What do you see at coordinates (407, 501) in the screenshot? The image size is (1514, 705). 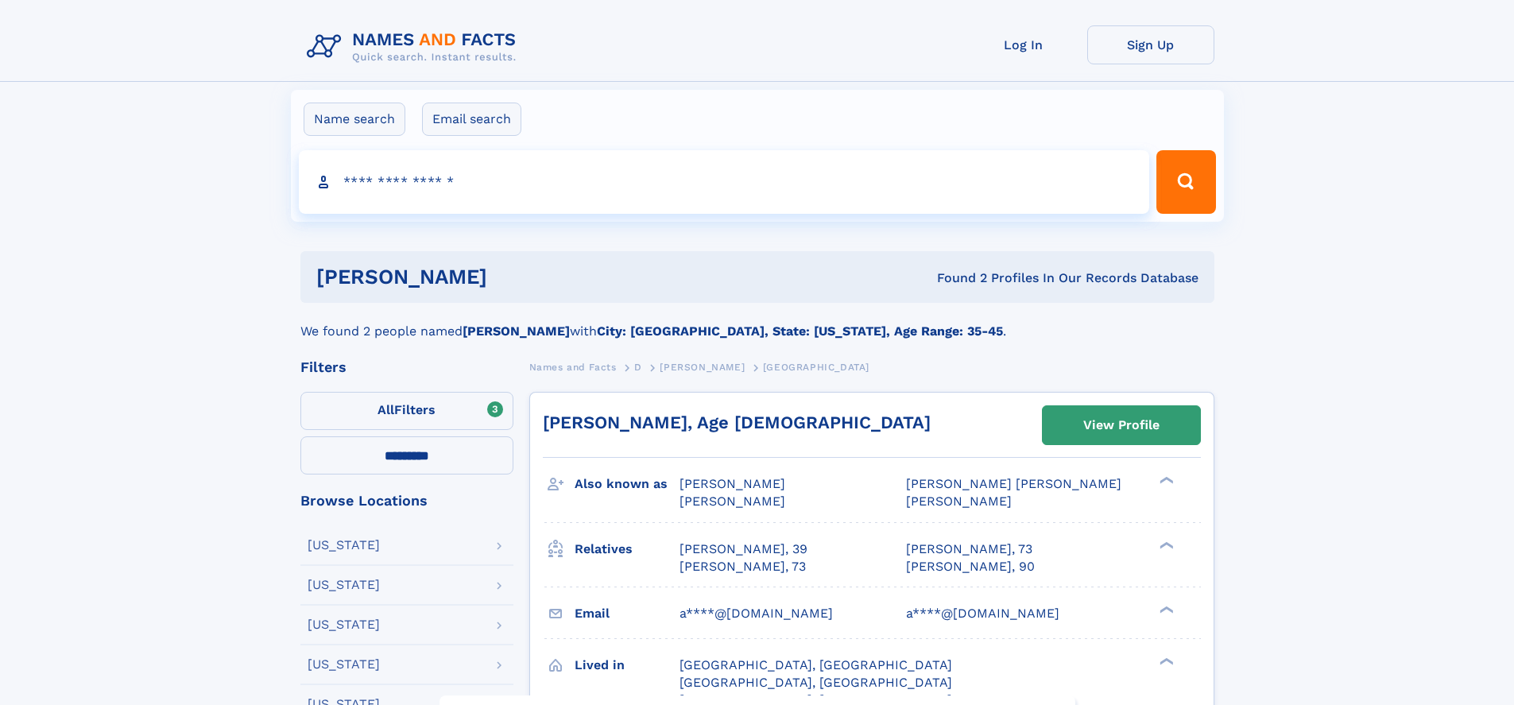 I see `div: Browse Locations` at bounding box center [407, 501].